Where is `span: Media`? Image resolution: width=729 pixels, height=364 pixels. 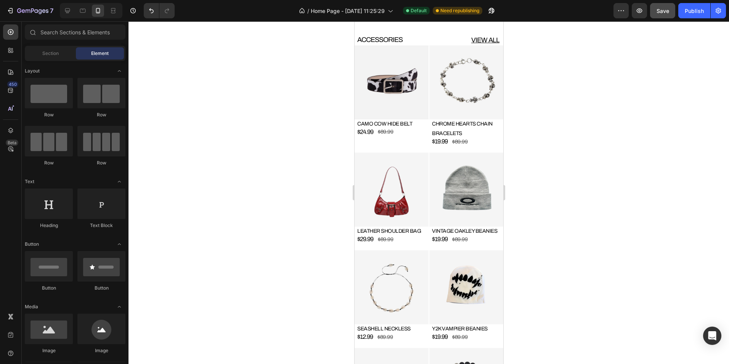 span: Media is located at coordinates (31, 307).